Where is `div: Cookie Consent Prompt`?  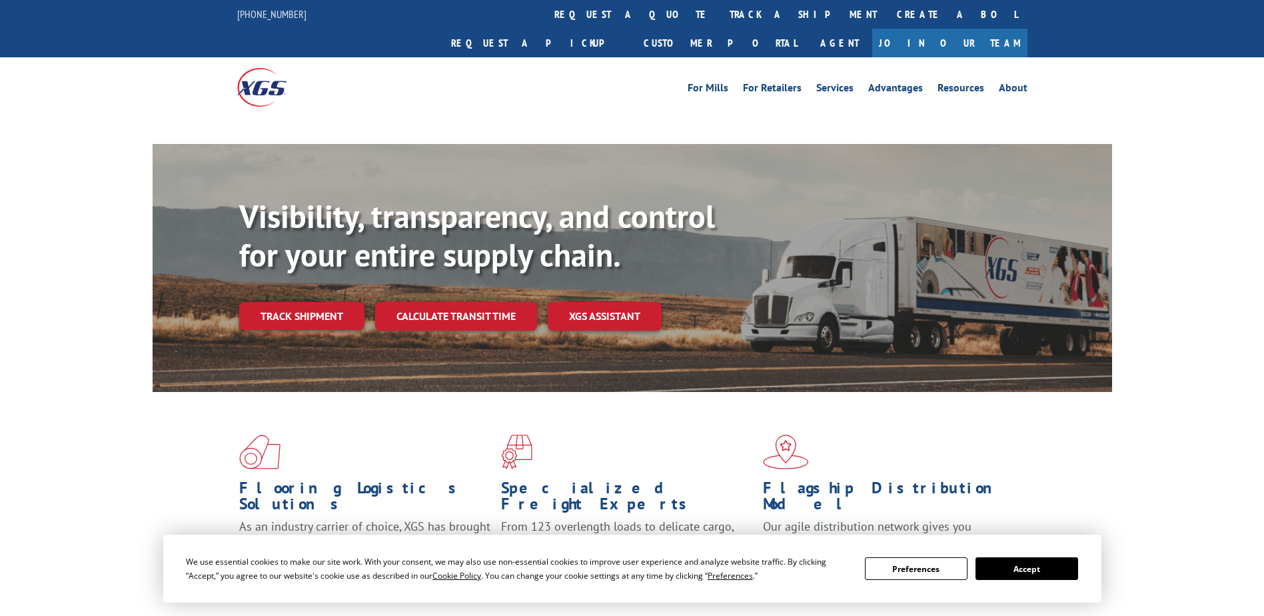 div: Cookie Consent Prompt is located at coordinates (633, 569).